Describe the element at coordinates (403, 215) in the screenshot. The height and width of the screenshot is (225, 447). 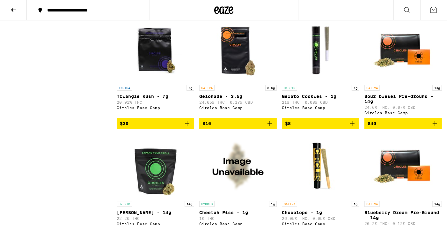
I see `p: Blueberry Dream Pre-Ground - 14g` at that location.